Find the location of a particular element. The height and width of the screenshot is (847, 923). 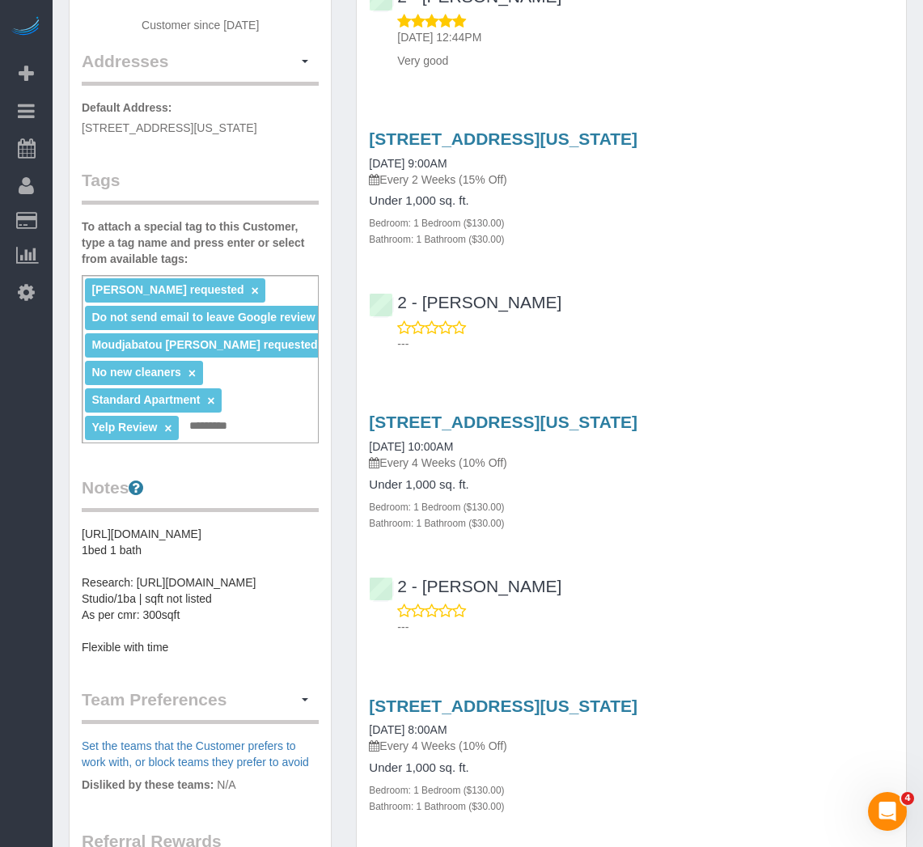

span: 4 is located at coordinates (907, 798).